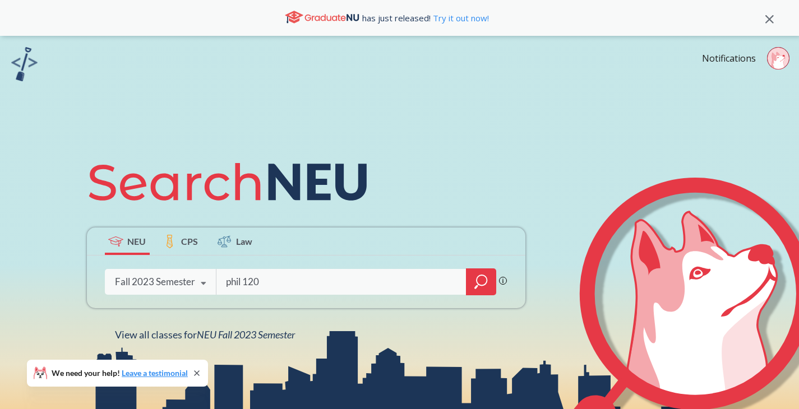  What do you see at coordinates (24, 64) in the screenshot?
I see `img: sandbox logo` at bounding box center [24, 64].